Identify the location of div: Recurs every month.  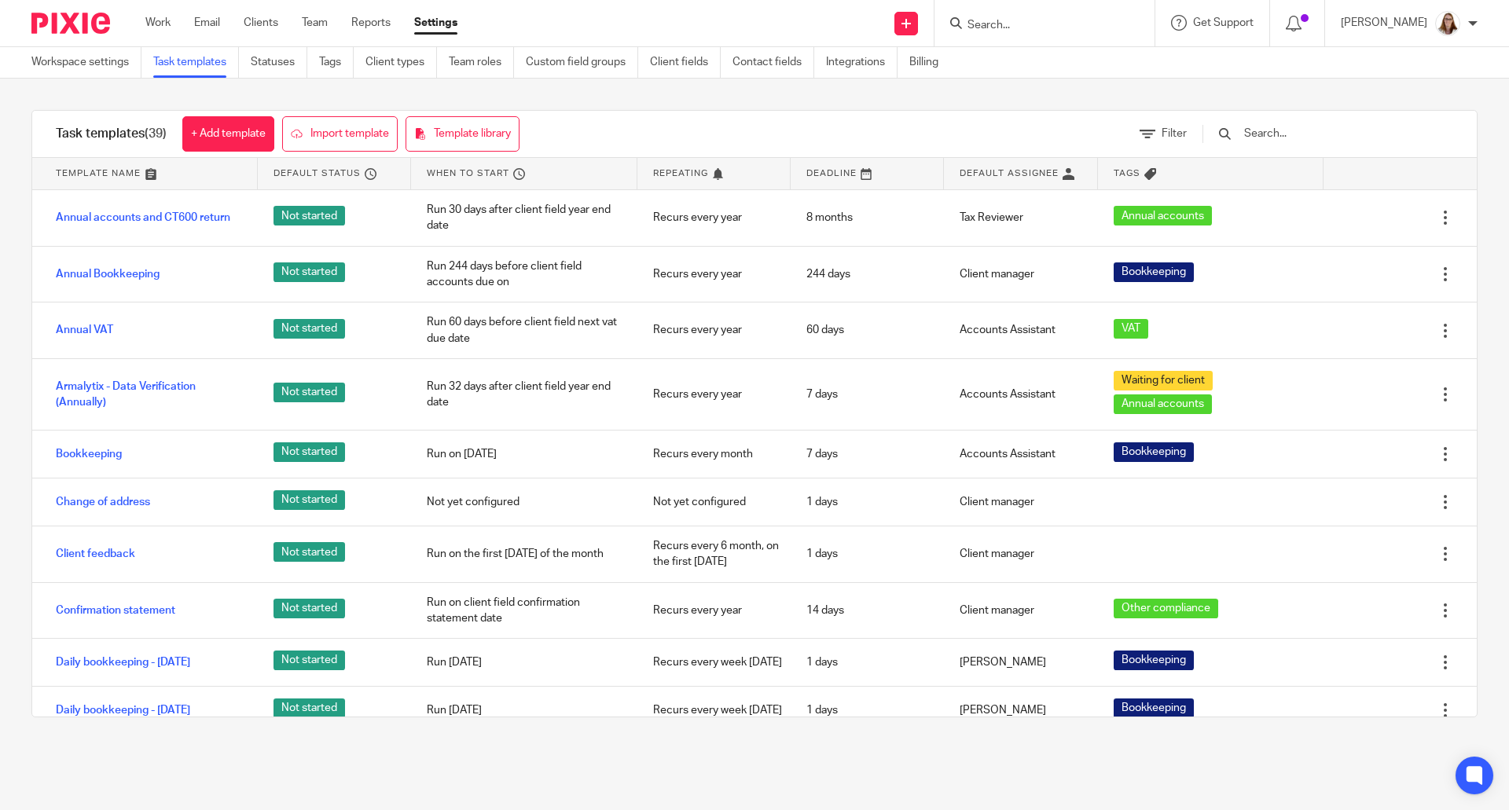
(714, 454).